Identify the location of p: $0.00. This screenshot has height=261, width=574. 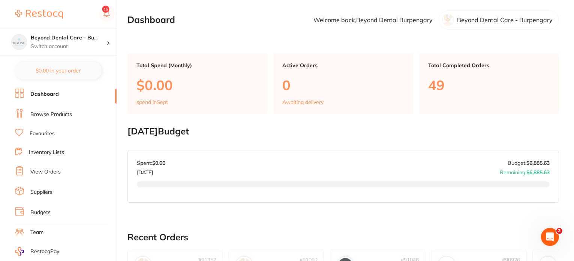
(197, 85).